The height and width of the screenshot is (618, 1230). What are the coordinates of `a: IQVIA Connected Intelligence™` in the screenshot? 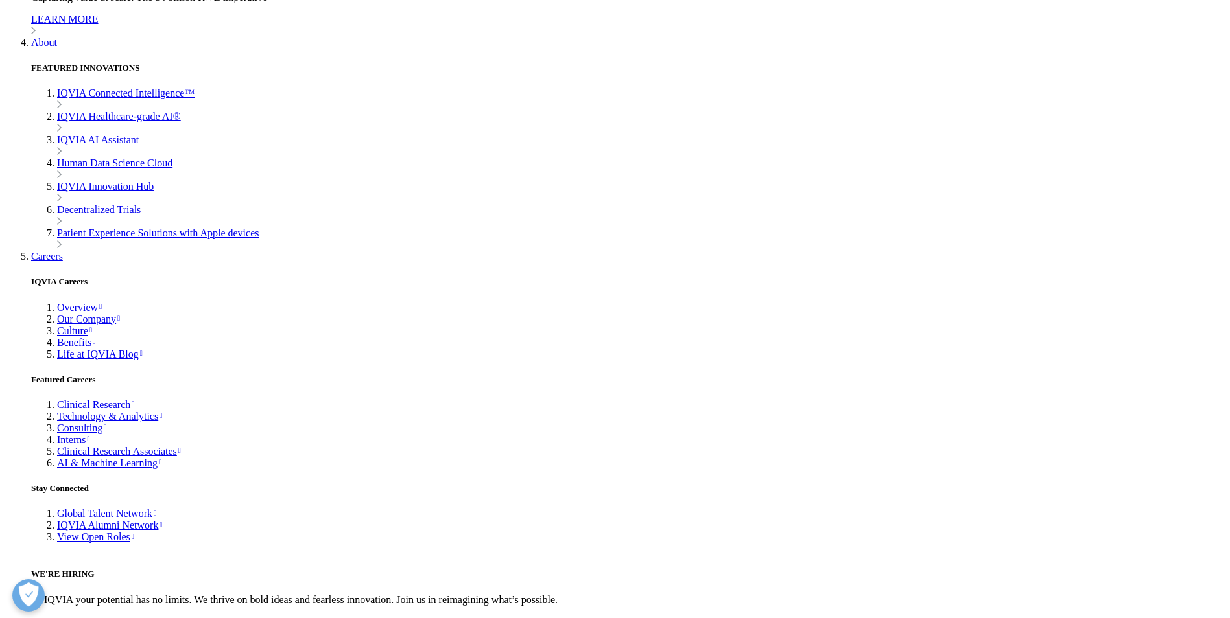 It's located at (126, 93).